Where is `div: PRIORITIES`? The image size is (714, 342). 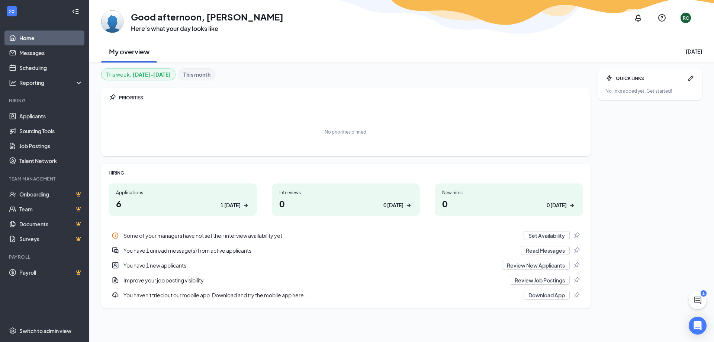 div: PRIORITIES is located at coordinates (351, 97).